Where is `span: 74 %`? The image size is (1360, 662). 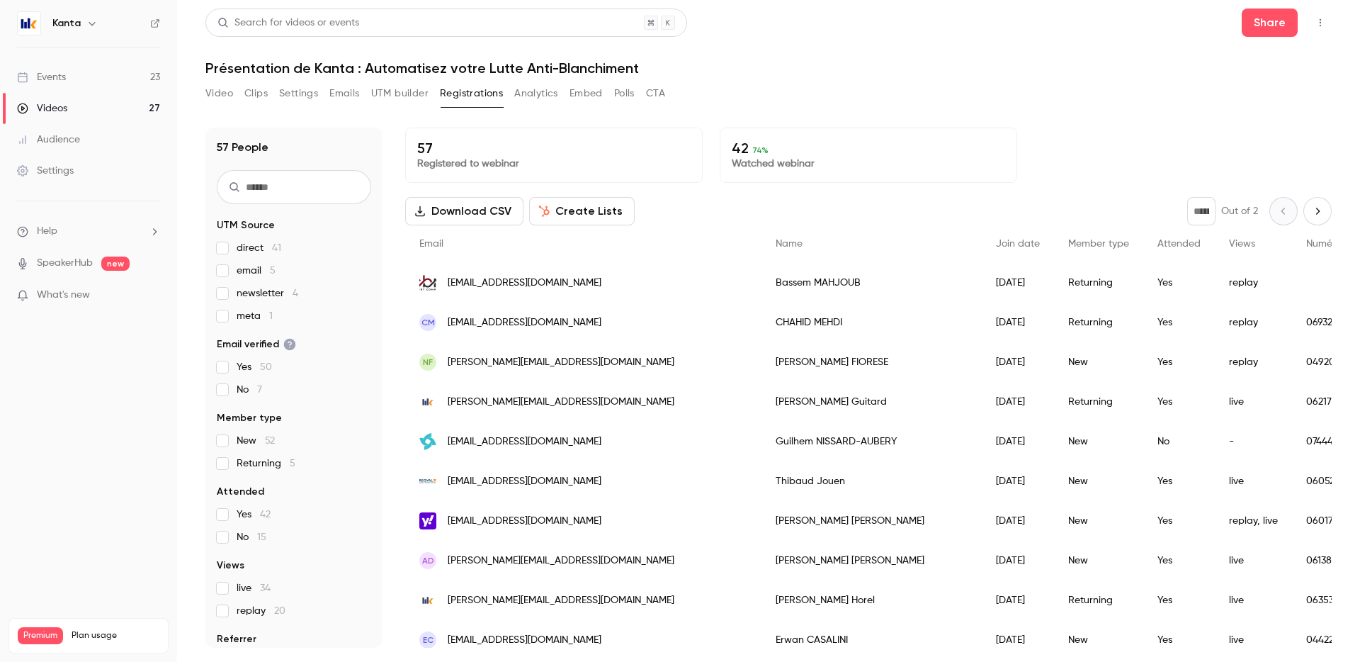
span: 74 % is located at coordinates (760, 150).